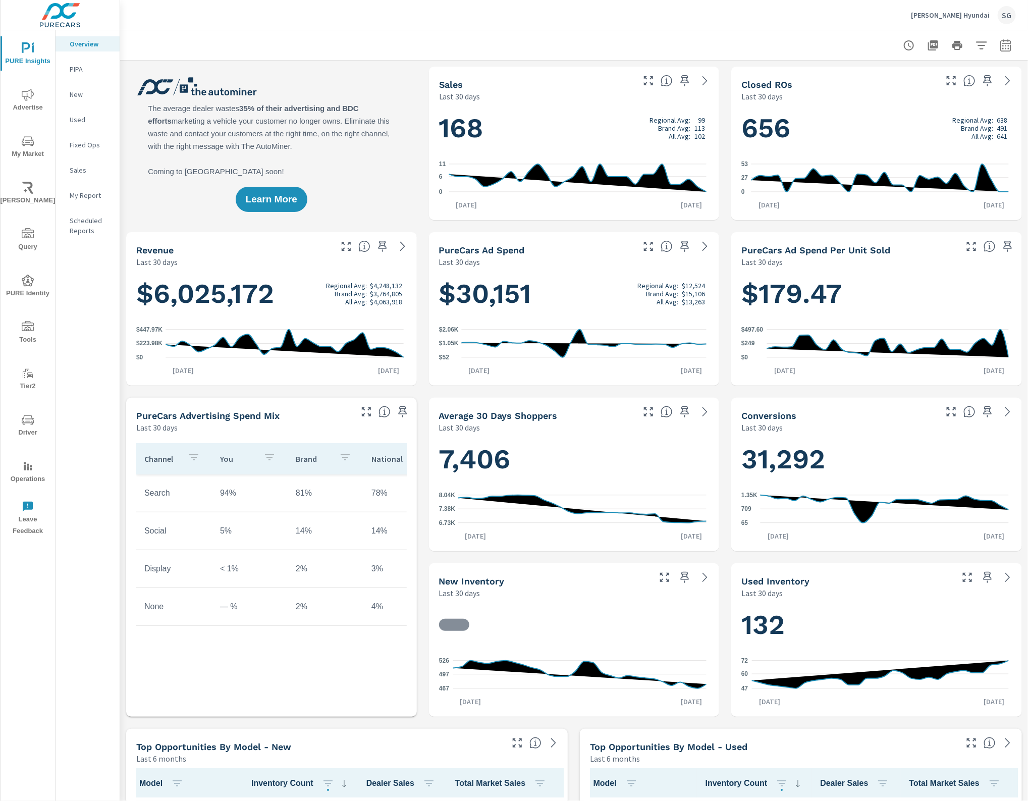  What do you see at coordinates (250, 493) in the screenshot?
I see `td: 94%` at bounding box center [250, 493].